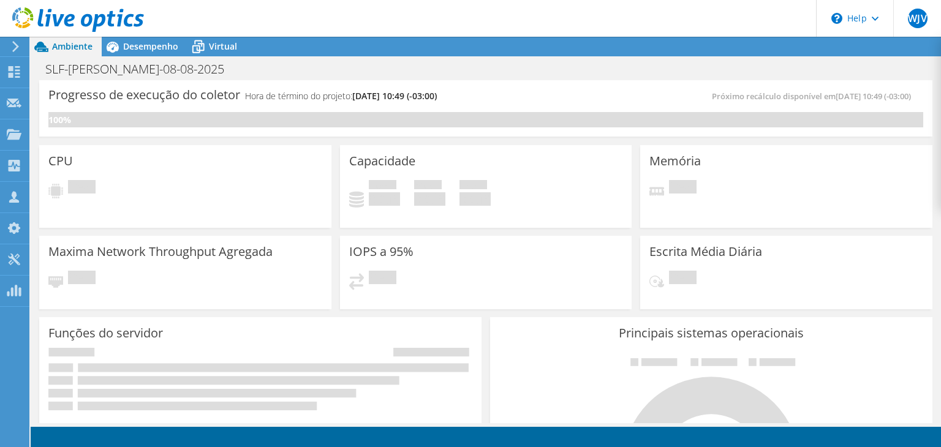  I want to click on h3: Escrita Média Diária, so click(706, 252).